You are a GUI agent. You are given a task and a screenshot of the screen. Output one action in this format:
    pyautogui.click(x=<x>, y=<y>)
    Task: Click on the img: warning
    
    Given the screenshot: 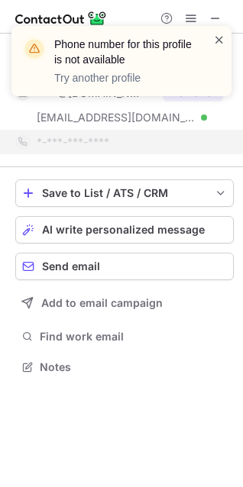 What is the action you would take?
    pyautogui.click(x=34, y=49)
    